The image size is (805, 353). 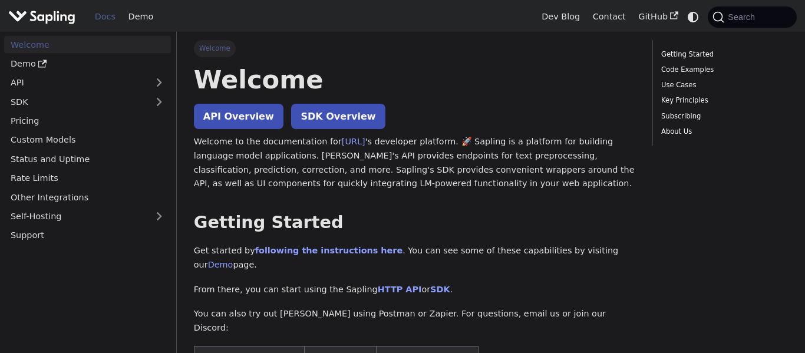 I want to click on a: Welcome, so click(x=87, y=44).